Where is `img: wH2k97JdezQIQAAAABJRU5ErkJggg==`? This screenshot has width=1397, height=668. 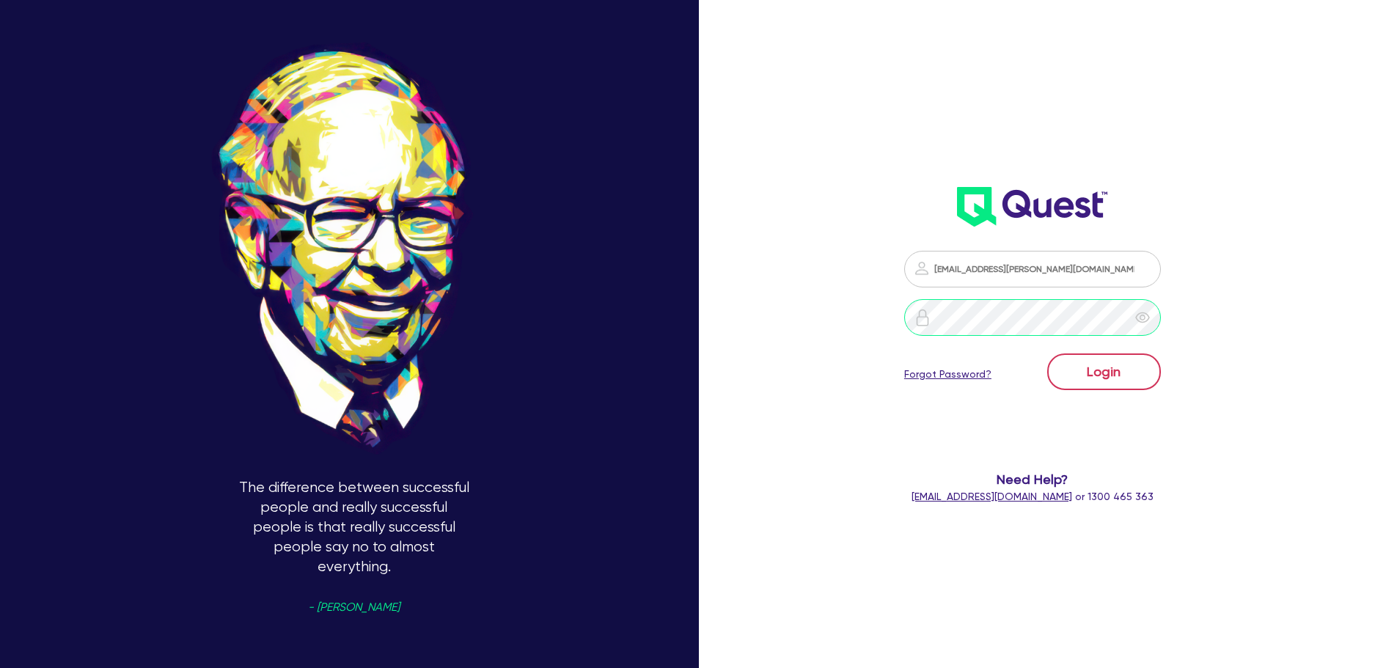
img: wH2k97JdezQIQAAAABJRU5ErkJggg== is located at coordinates (1032, 207).